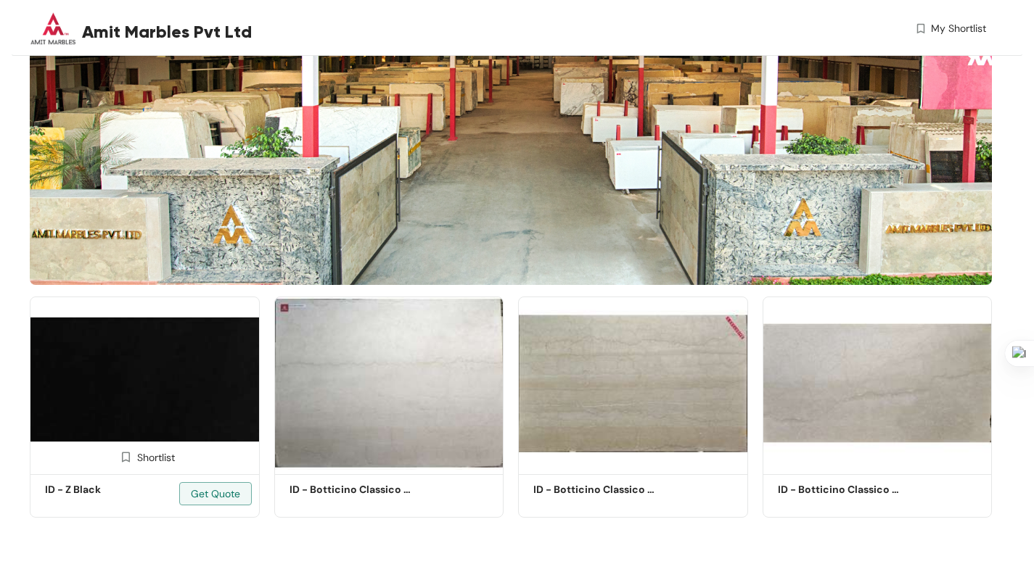 Image resolution: width=1034 pixels, height=564 pixels. Describe the element at coordinates (215, 494) in the screenshot. I see `button: Get Quote` at that location.